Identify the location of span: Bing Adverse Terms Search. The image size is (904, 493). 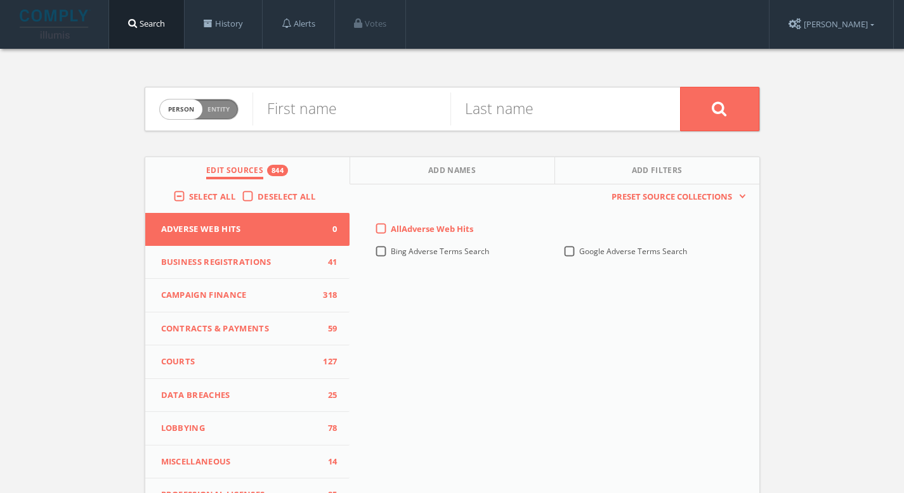
(439, 251).